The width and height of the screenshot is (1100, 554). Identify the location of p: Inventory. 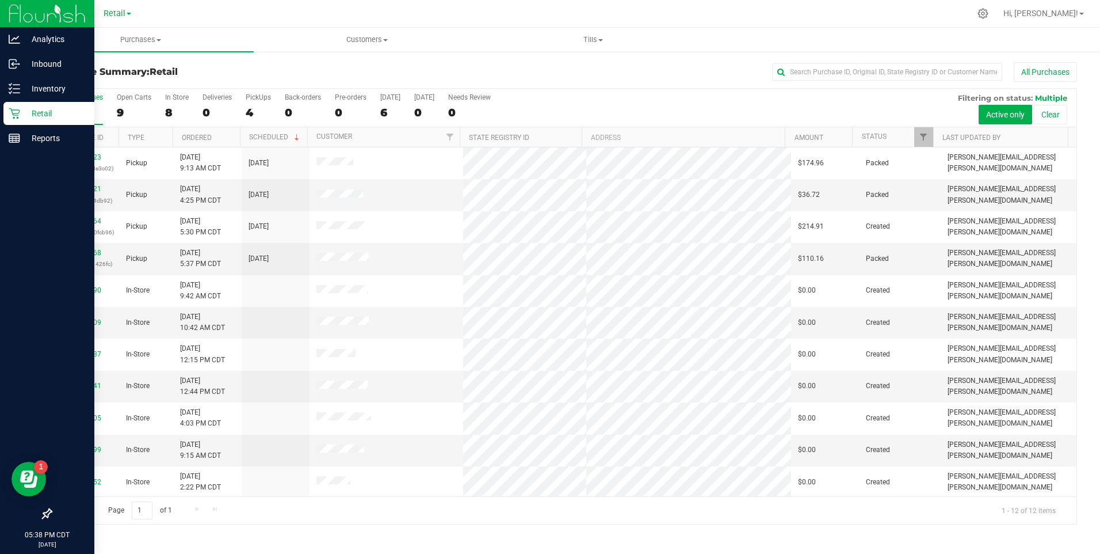
(55, 89).